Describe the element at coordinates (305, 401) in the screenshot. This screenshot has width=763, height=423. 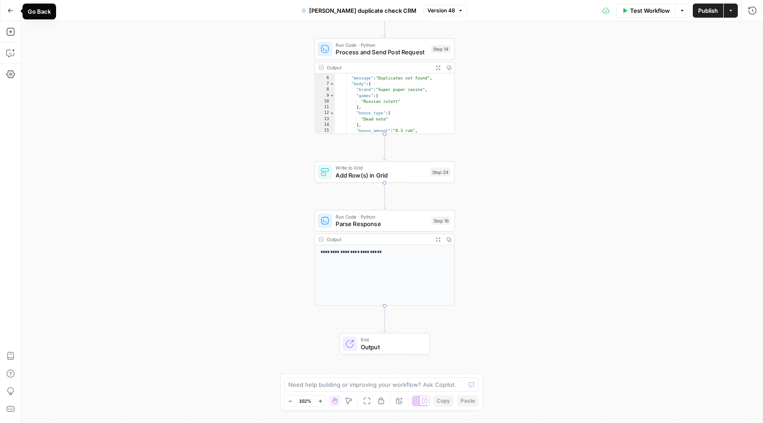
I see `span: 102%` at that location.